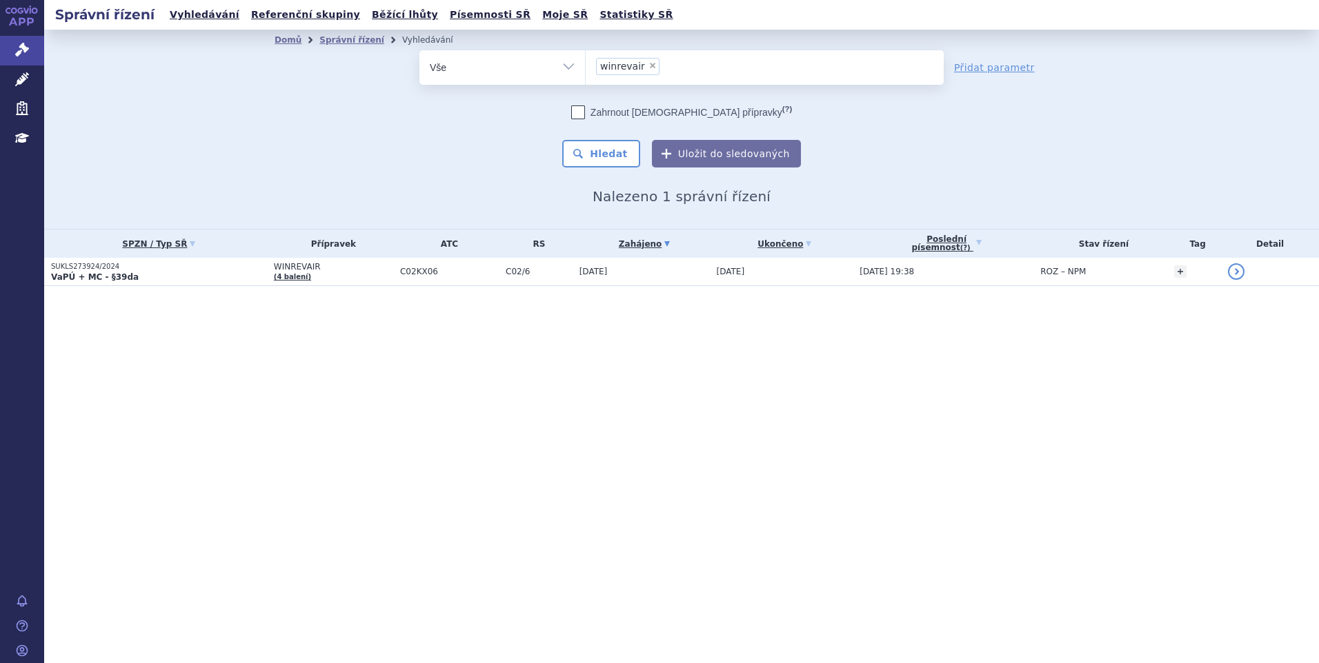 The image size is (1319, 663). What do you see at coordinates (490, 14) in the screenshot?
I see `a: Písemnosti SŘ` at bounding box center [490, 14].